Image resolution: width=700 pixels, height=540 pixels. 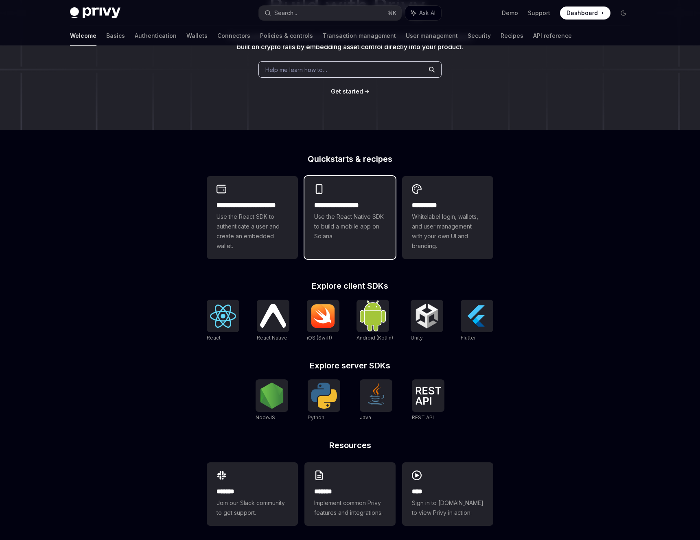 What do you see at coordinates (324, 396) in the screenshot?
I see `img: Python` at bounding box center [324, 396].